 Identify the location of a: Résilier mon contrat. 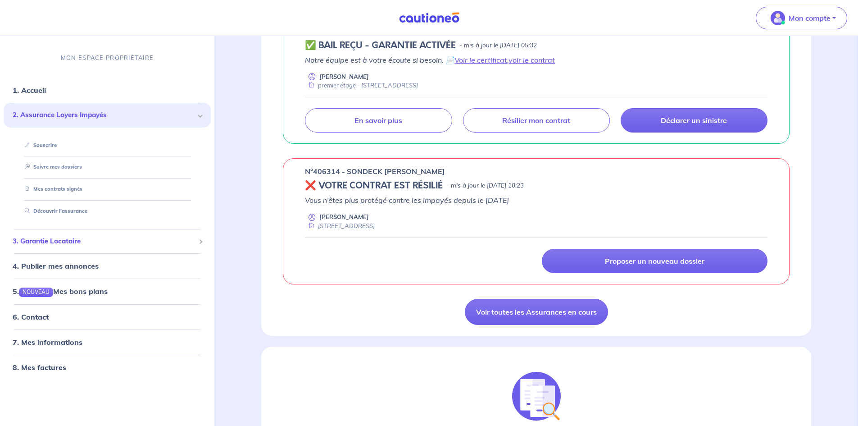
(537, 120).